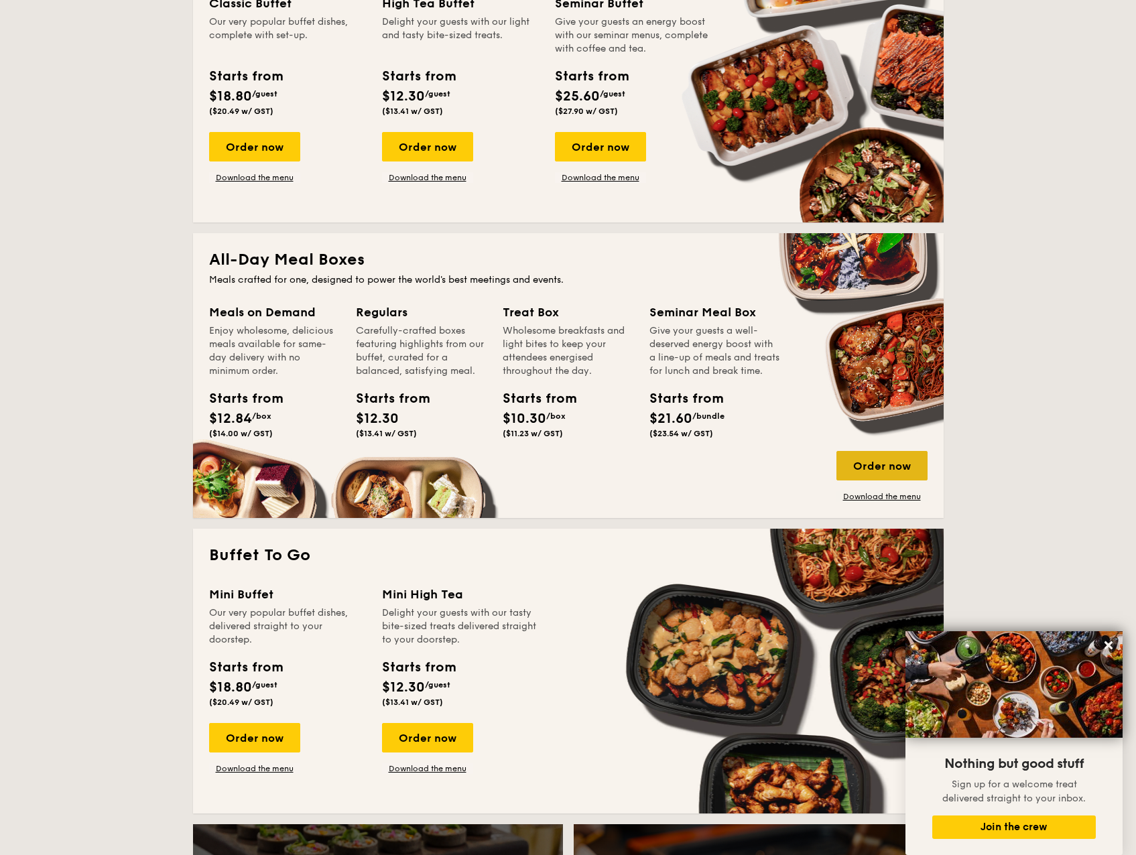 The width and height of the screenshot is (1136, 855). What do you see at coordinates (460, 595) in the screenshot?
I see `div: Mini High Tea` at bounding box center [460, 595].